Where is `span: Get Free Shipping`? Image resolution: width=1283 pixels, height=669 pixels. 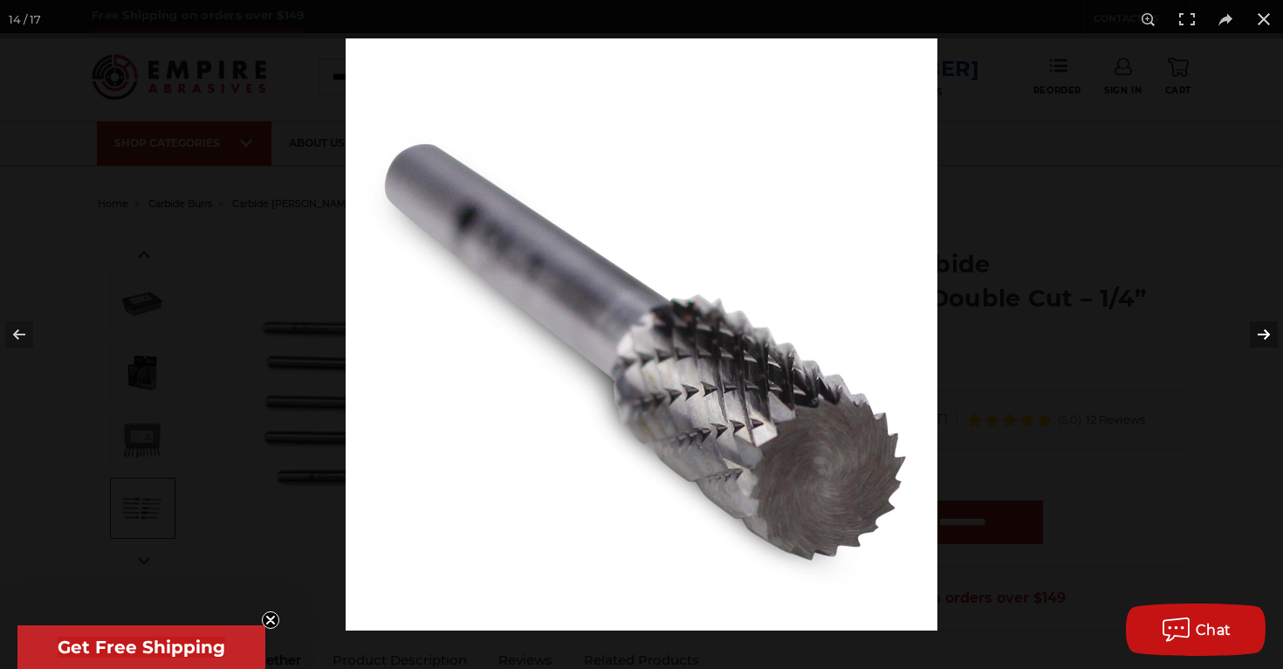 span: Get Free Shipping is located at coordinates (141, 647).